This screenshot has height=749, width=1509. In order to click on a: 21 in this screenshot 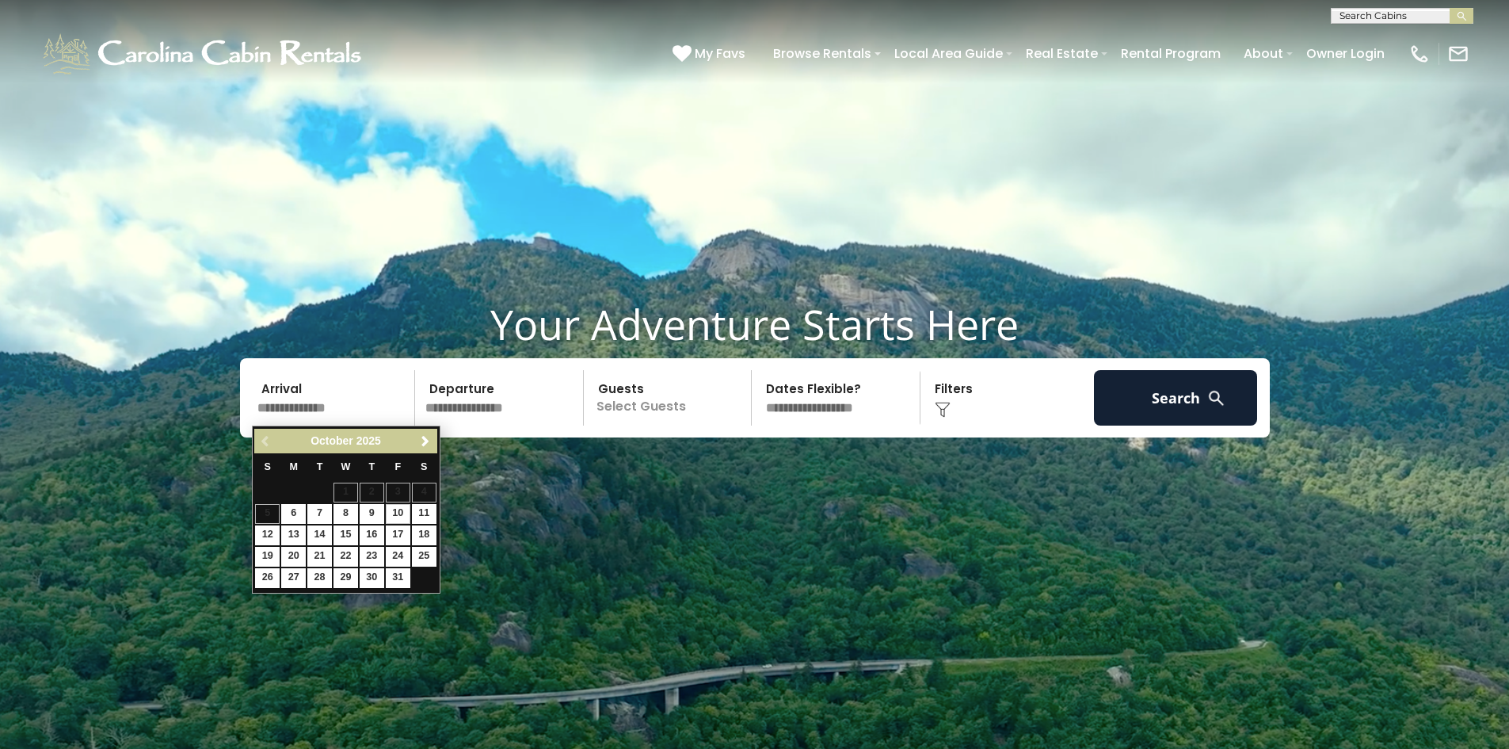, I will do `click(319, 556)`.